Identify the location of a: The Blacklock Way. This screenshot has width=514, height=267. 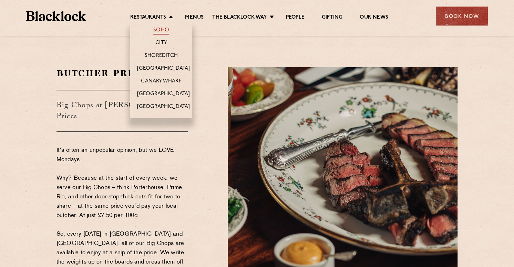
(239, 18).